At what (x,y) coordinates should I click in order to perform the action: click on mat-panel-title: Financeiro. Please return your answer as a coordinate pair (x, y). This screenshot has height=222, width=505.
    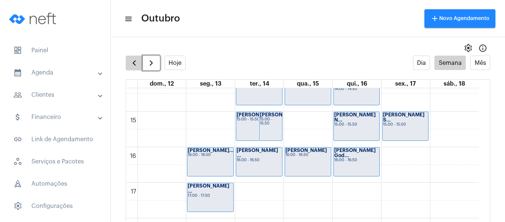
    Looking at the image, I should click on (56, 117).